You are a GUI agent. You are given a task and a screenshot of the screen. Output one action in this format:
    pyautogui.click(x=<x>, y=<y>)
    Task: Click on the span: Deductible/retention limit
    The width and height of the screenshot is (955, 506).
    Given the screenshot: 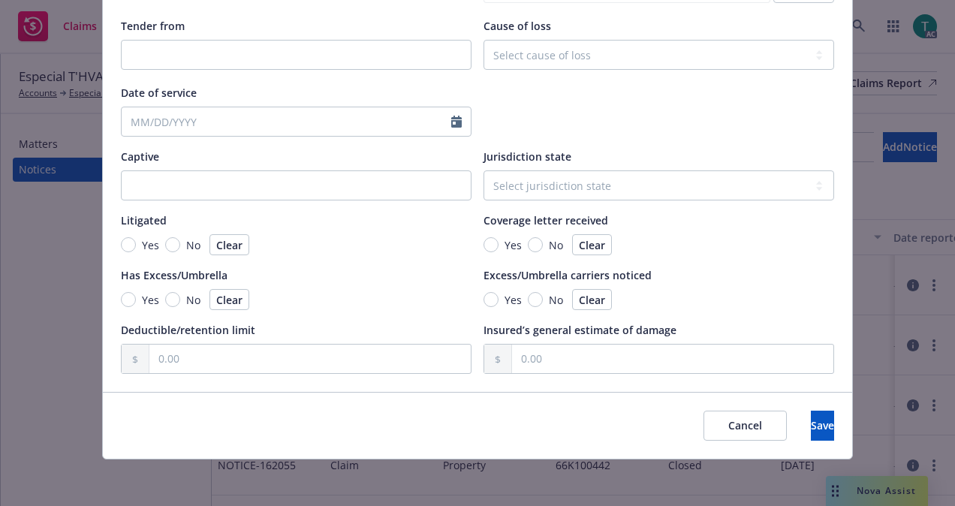 What is the action you would take?
    pyautogui.click(x=188, y=330)
    